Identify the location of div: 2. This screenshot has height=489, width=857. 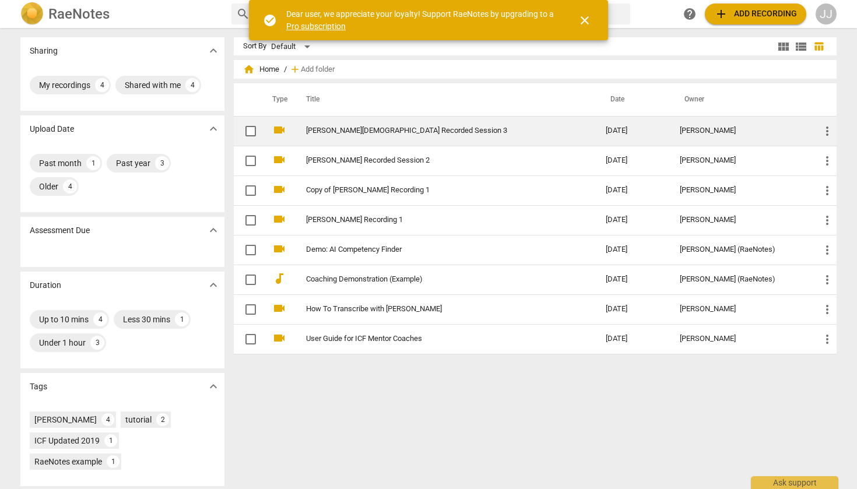
(163, 420).